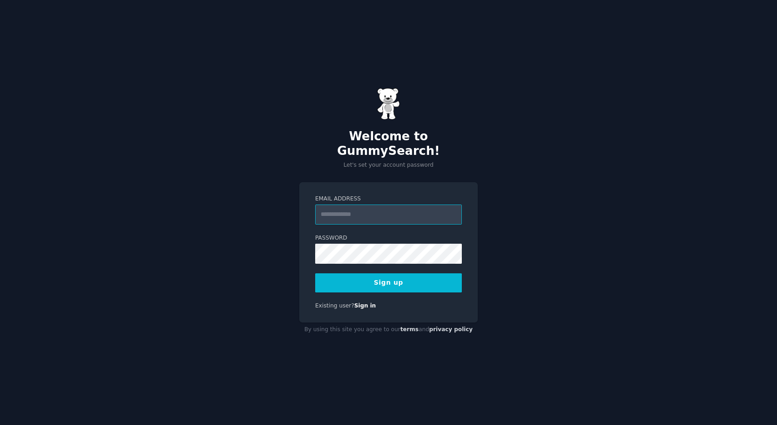  I want to click on label: Password, so click(388, 238).